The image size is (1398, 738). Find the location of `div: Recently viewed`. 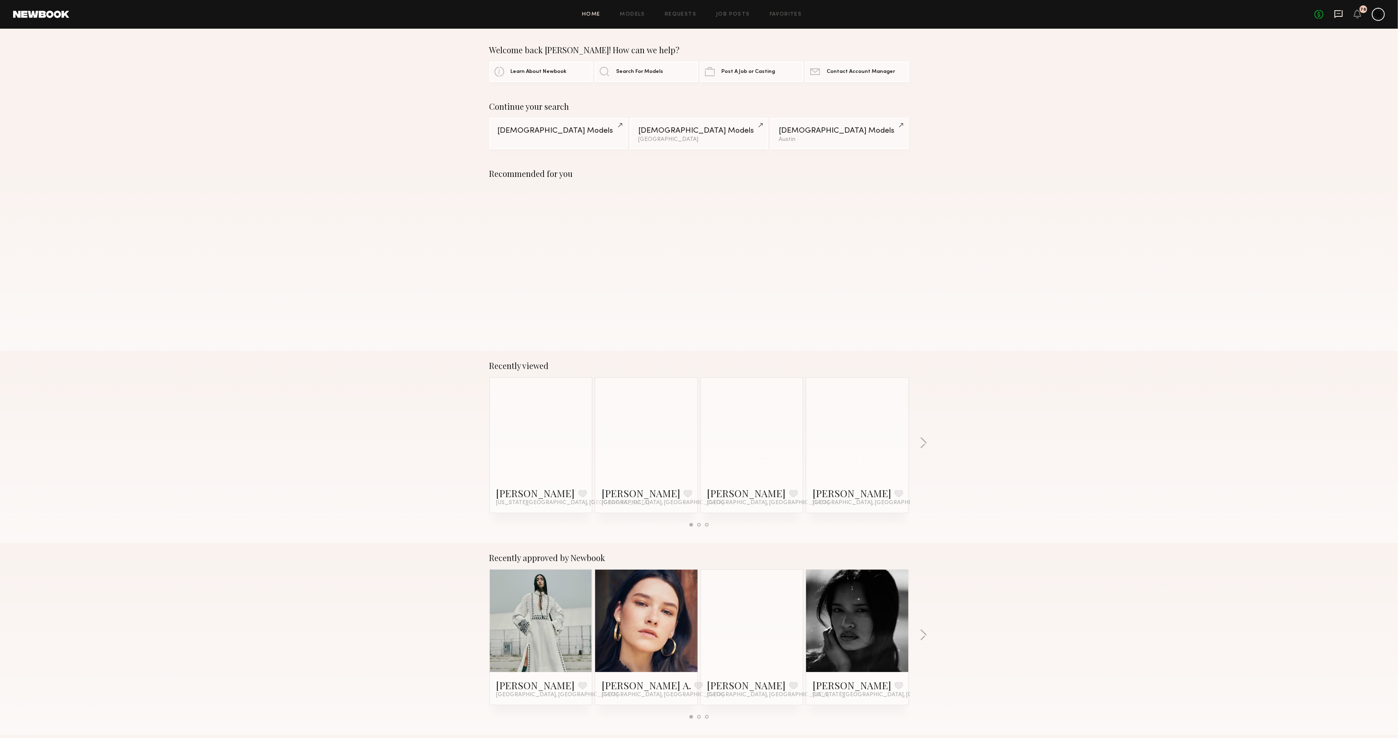

div: Recently viewed is located at coordinates (699, 366).